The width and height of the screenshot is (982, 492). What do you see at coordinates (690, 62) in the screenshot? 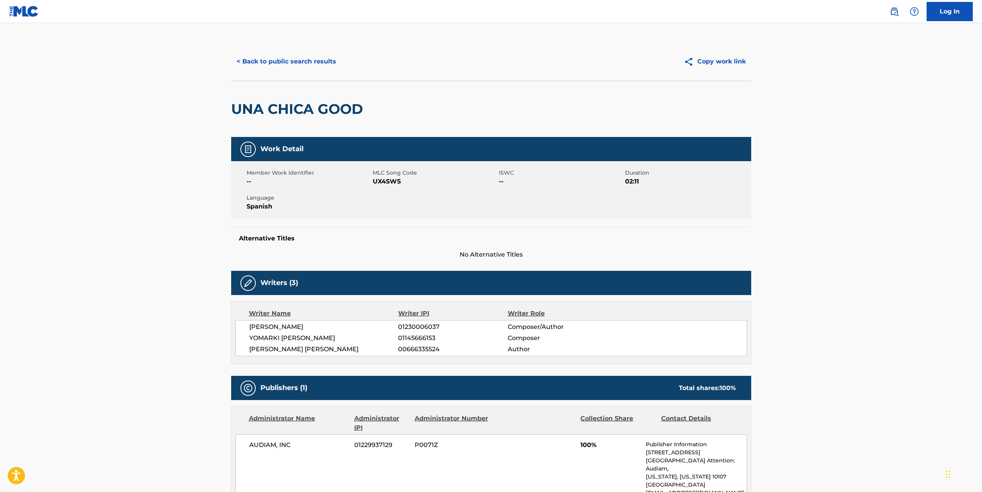
I see `img: Copy work link` at bounding box center [690, 62].